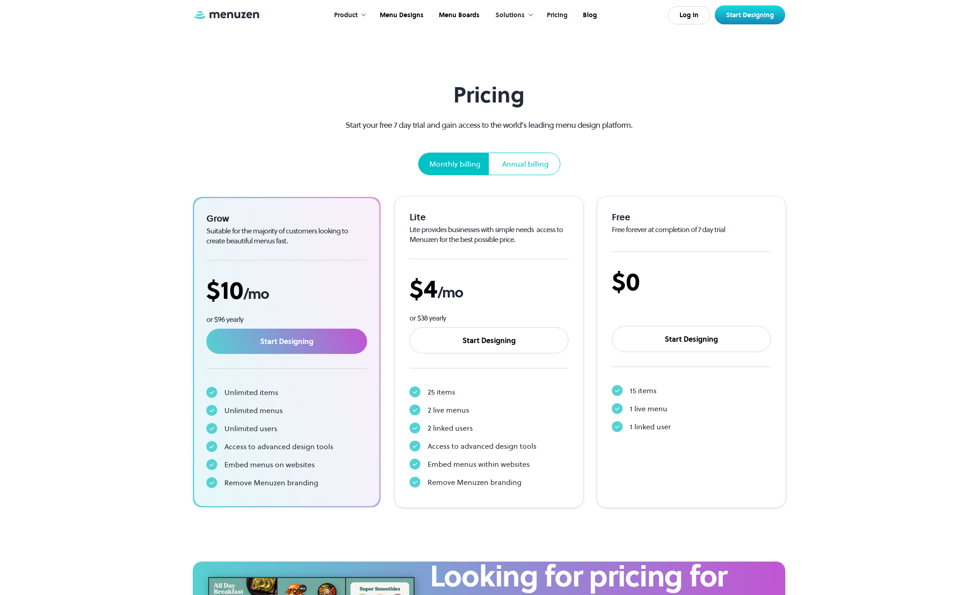  What do you see at coordinates (689, 15) in the screenshot?
I see `a: Log In` at bounding box center [689, 15].